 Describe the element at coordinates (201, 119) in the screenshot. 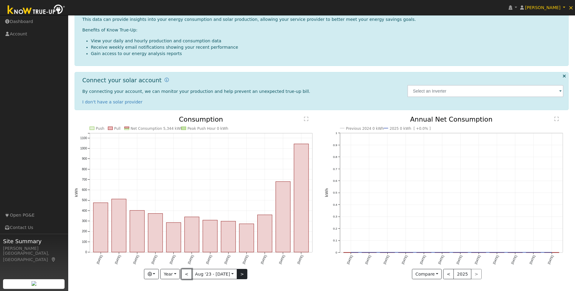

I see `text: Consumption` at that location.